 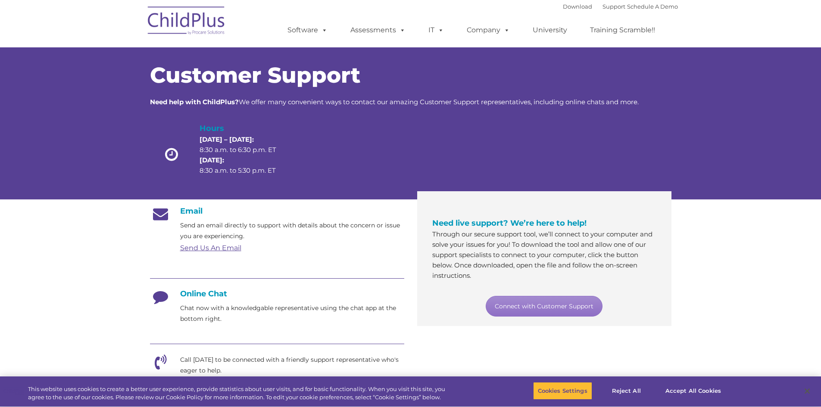 What do you see at coordinates (255, 75) in the screenshot?
I see `span: Customer Support` at bounding box center [255, 75].